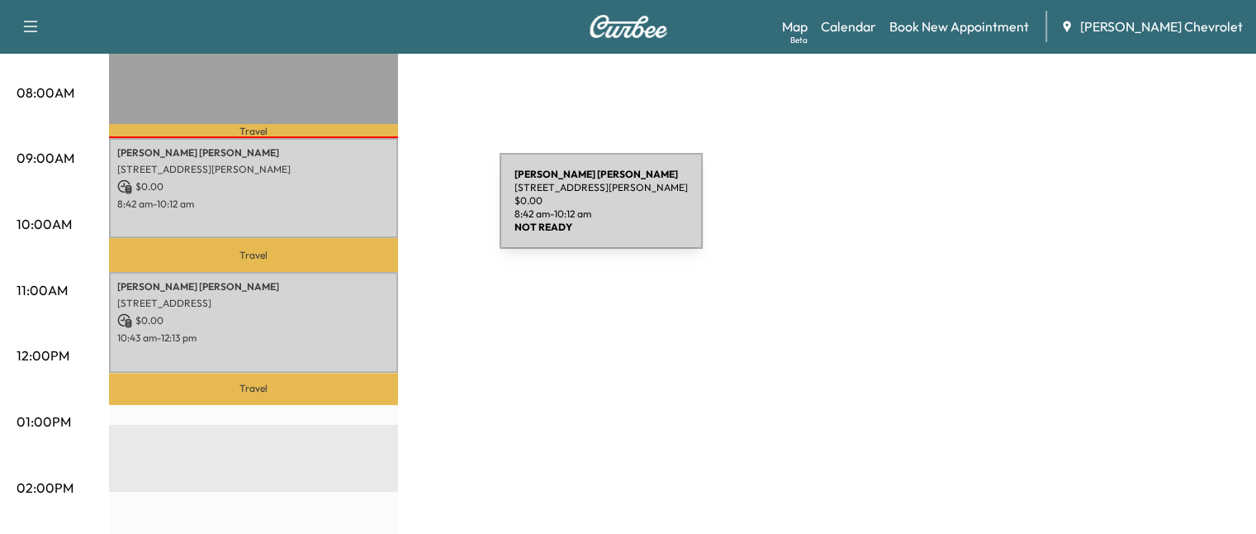 The width and height of the screenshot is (1256, 534). Describe the element at coordinates (45, 487) in the screenshot. I see `p: 02:00PM` at that location.